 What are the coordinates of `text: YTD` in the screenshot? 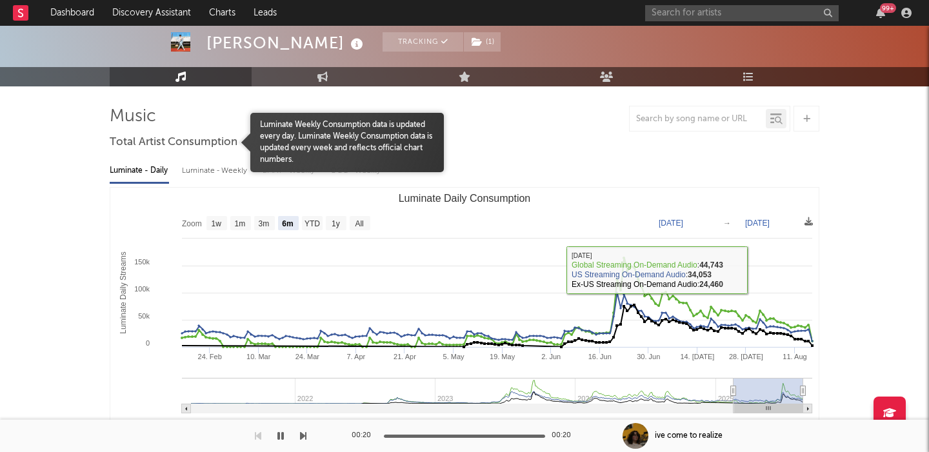 It's located at (312, 224).